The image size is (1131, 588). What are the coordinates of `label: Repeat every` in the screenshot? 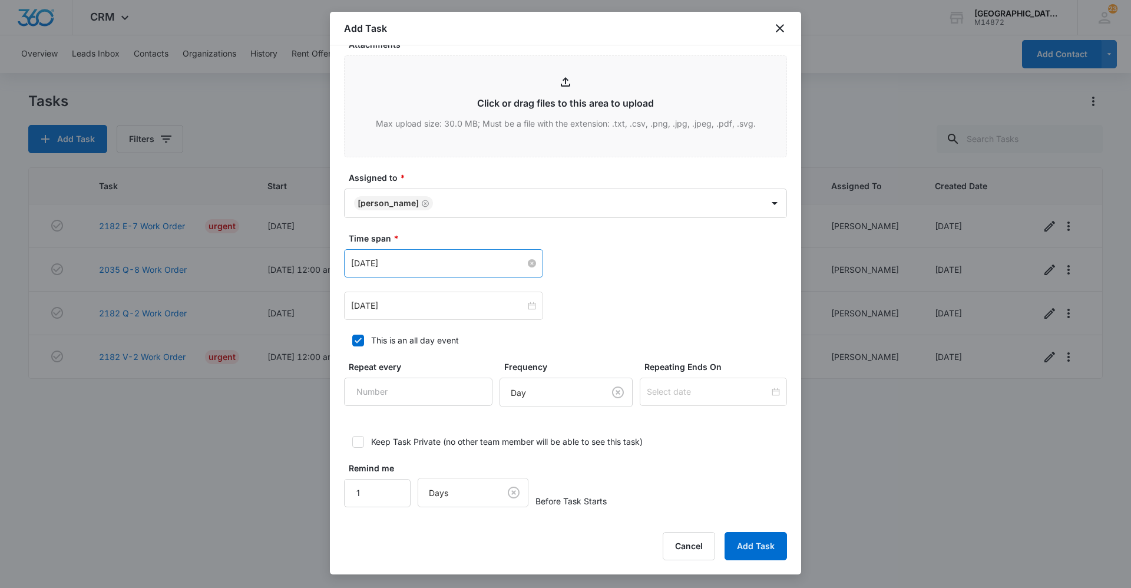 It's located at (423, 366).